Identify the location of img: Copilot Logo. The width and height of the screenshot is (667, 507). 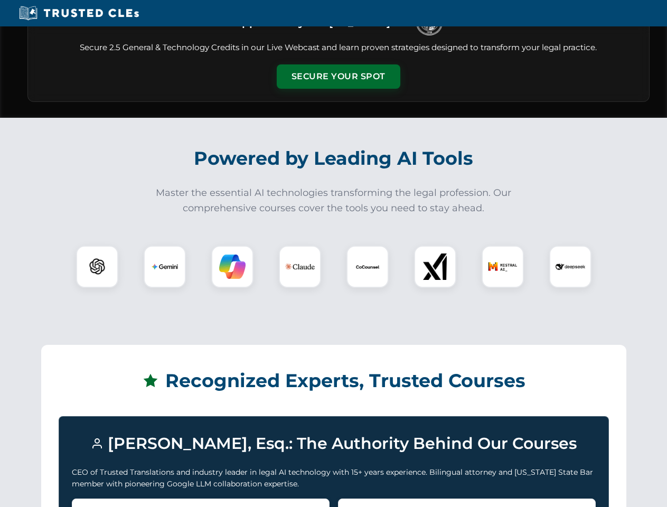
(233, 267).